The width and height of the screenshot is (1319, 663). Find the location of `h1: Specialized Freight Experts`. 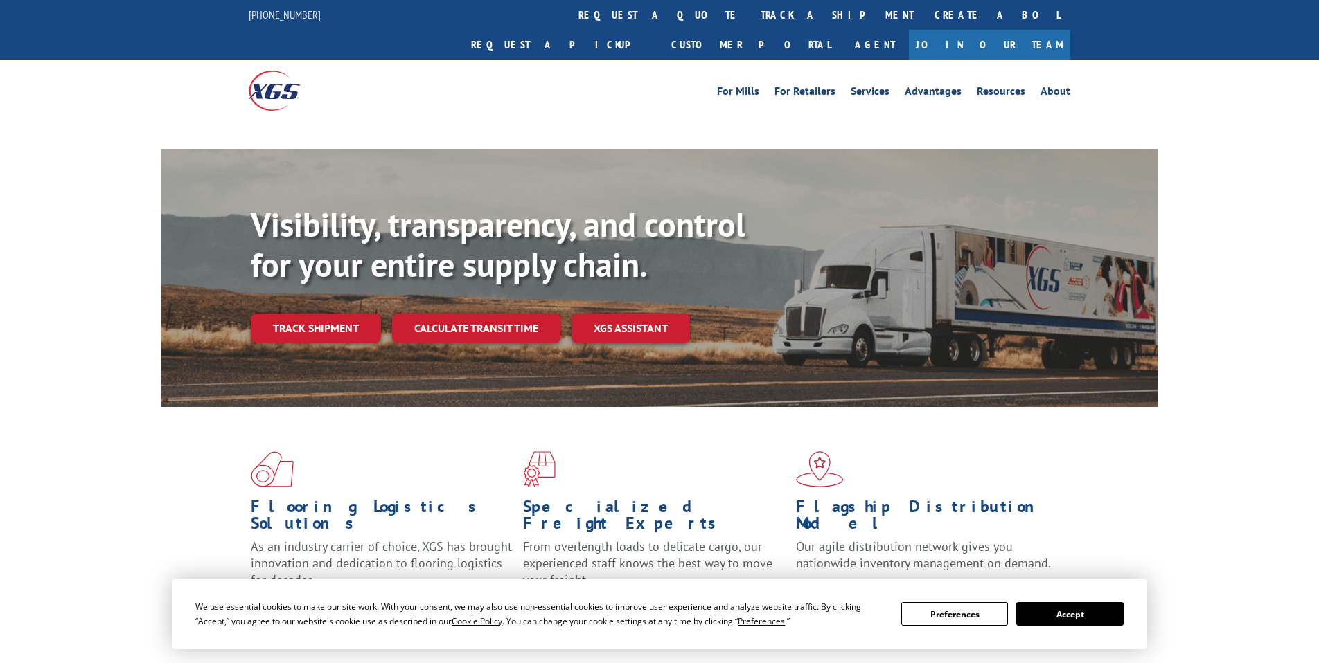

h1: Specialized Freight Experts is located at coordinates (654, 519).